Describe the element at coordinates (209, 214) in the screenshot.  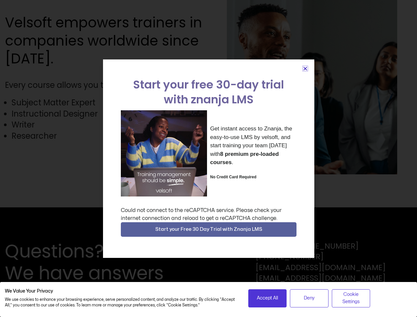
I see `div: Could not connect to the reCAPTCHA service. Please check your internet connection and reload to g...` at that location.